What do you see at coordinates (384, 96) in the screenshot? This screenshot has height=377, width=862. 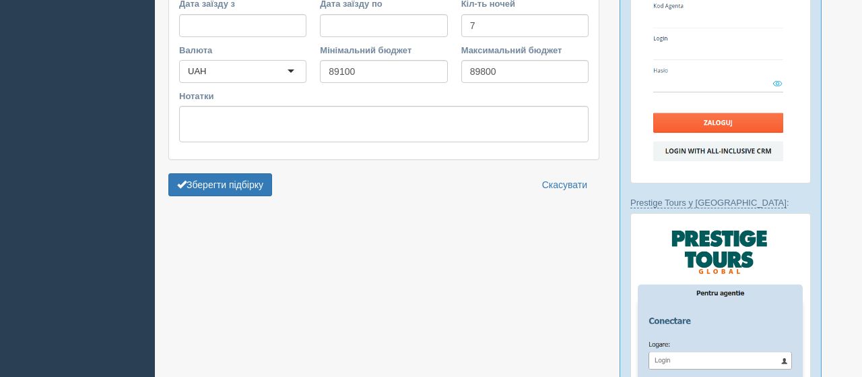 I see `label: Нотатки` at bounding box center [384, 96].